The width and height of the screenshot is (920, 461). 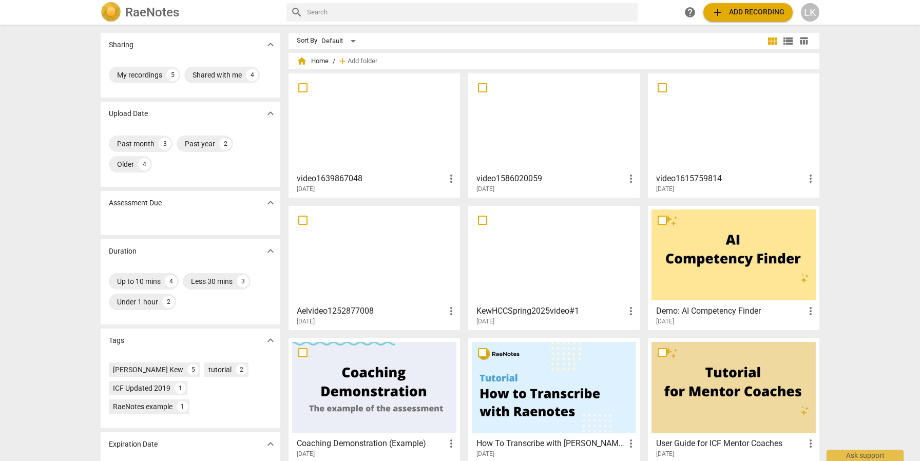 What do you see at coordinates (143, 407) in the screenshot?
I see `div: RaeNotes example` at bounding box center [143, 407].